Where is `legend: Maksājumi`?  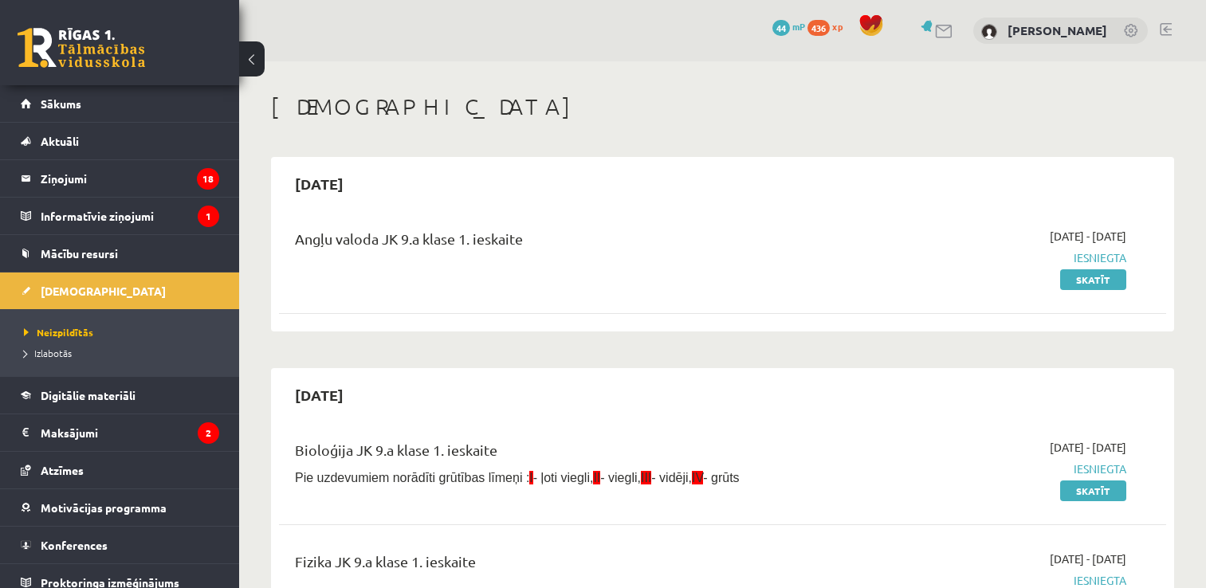
legend: Maksājumi is located at coordinates (130, 433).